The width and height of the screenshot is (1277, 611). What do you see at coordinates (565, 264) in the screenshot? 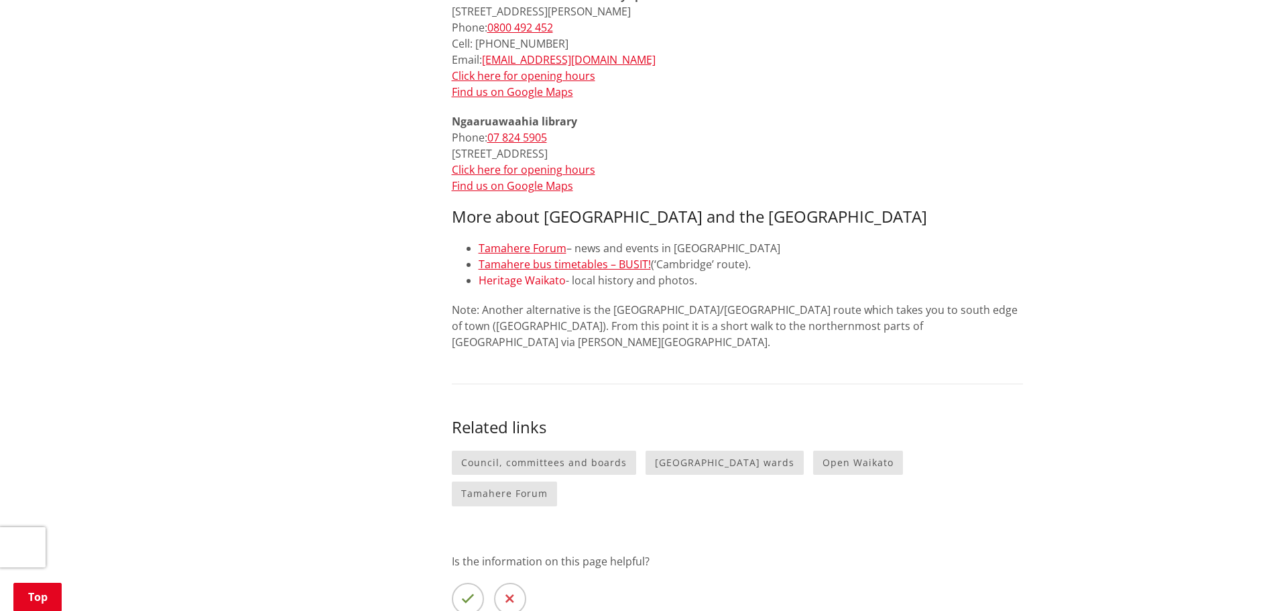
I see `a: Tamahere bus timetables – BUSIT!` at bounding box center [565, 264].